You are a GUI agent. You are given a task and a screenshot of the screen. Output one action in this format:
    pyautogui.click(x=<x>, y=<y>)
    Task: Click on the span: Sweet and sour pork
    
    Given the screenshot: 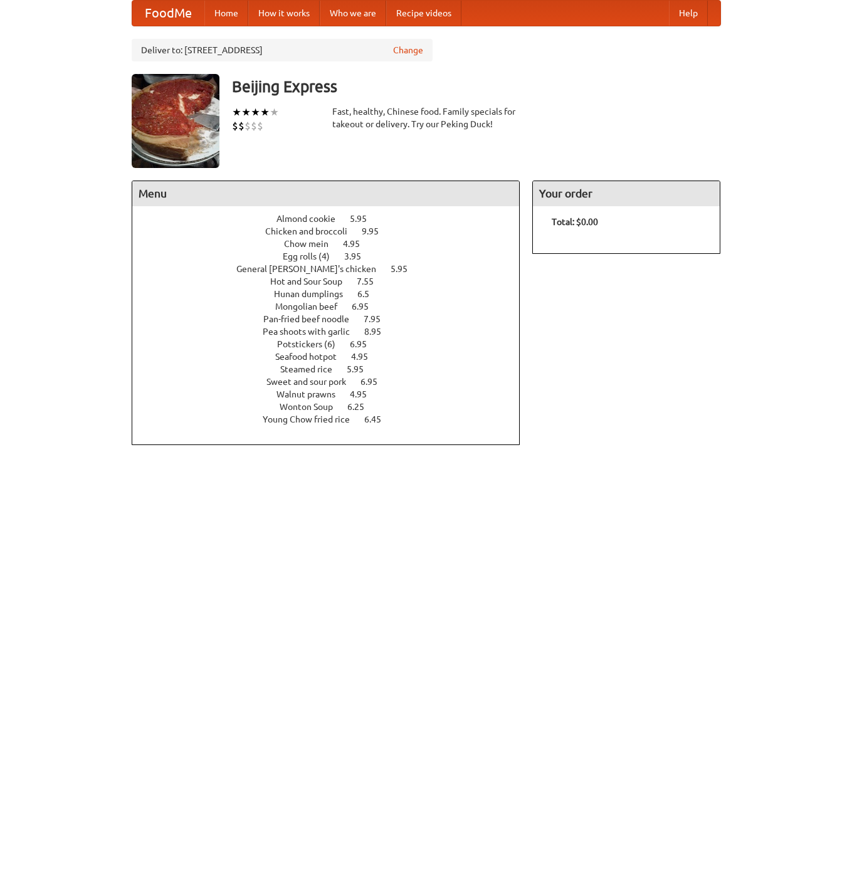 What is the action you would take?
    pyautogui.click(x=312, y=382)
    